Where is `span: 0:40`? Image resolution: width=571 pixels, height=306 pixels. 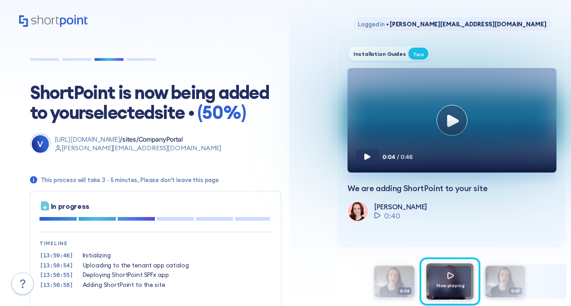 span: 0:40 is located at coordinates (392, 216).